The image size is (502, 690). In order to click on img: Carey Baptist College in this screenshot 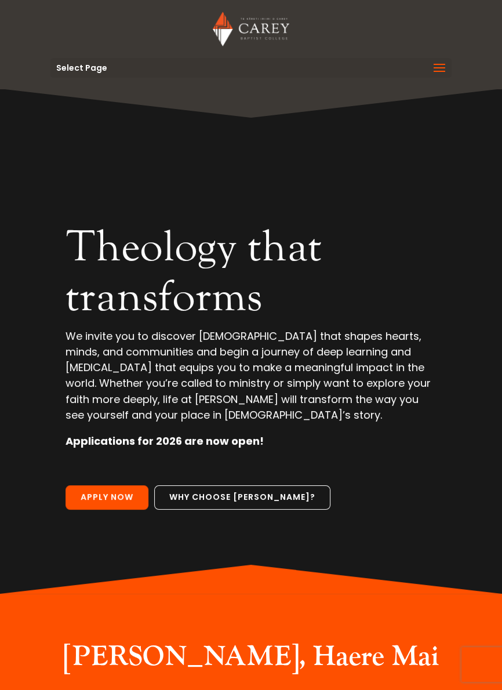, I will do `click(251, 29)`.